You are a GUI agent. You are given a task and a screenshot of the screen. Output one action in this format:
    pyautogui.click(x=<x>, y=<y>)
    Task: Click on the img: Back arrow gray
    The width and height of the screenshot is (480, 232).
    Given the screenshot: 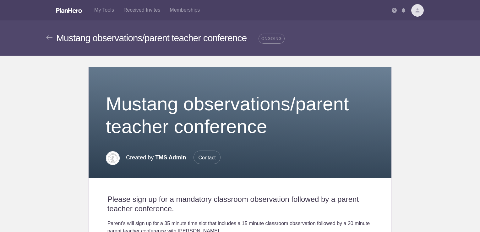 What is the action you would take?
    pyautogui.click(x=49, y=37)
    